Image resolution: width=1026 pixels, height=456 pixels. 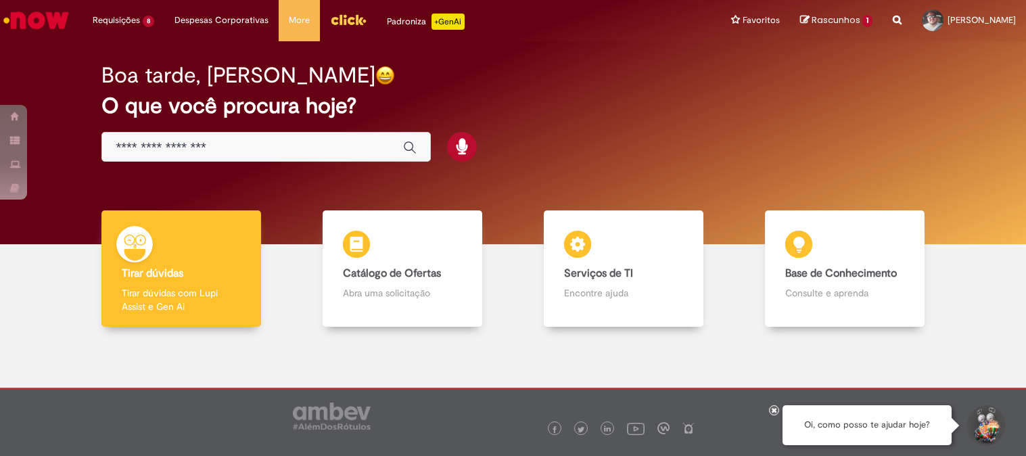 What do you see at coordinates (845, 293) in the screenshot?
I see `p: Consulte e aprenda` at bounding box center [845, 293].